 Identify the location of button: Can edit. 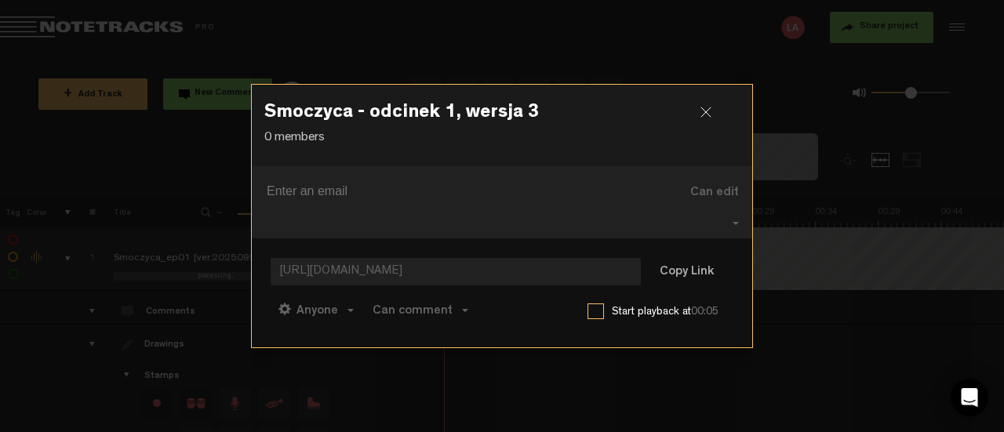
(707, 191).